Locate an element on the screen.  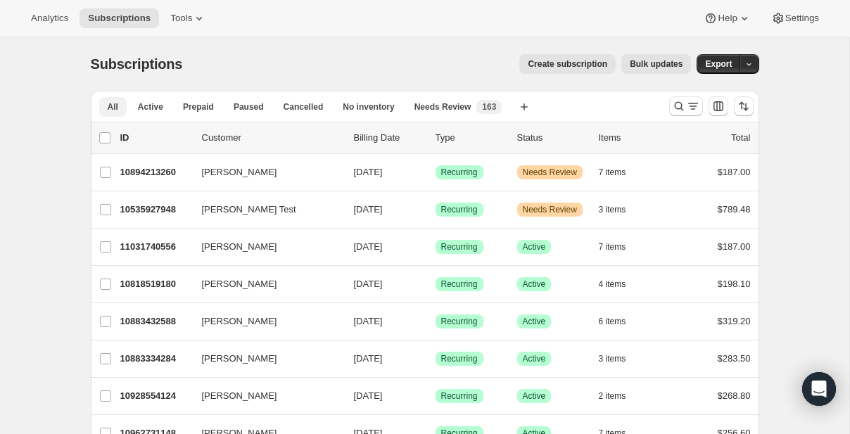
p: Status is located at coordinates (552, 138).